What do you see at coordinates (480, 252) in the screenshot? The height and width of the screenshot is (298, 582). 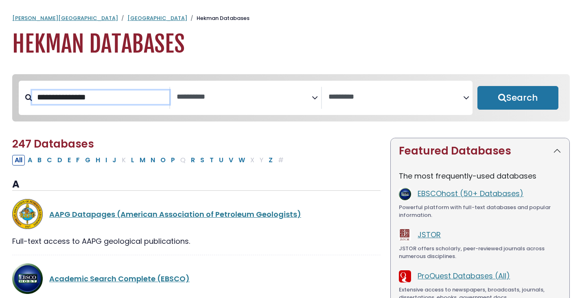 I see `div: JSTOR offers scholarly, peer-reviewed journals across numerous disciplines.` at bounding box center [480, 252].